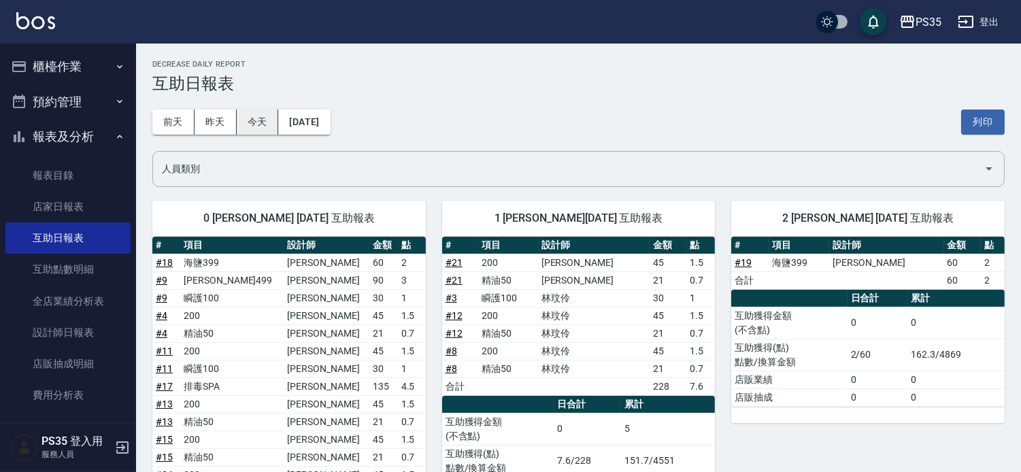 The width and height of the screenshot is (1021, 472). I want to click on a: 店販抽成明細, so click(68, 364).